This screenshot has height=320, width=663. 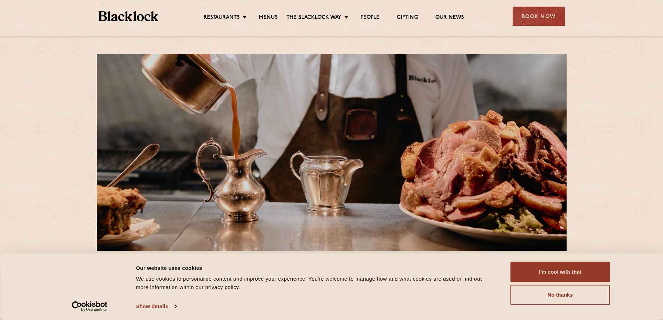 What do you see at coordinates (268, 18) in the screenshot?
I see `a: Menus` at bounding box center [268, 18].